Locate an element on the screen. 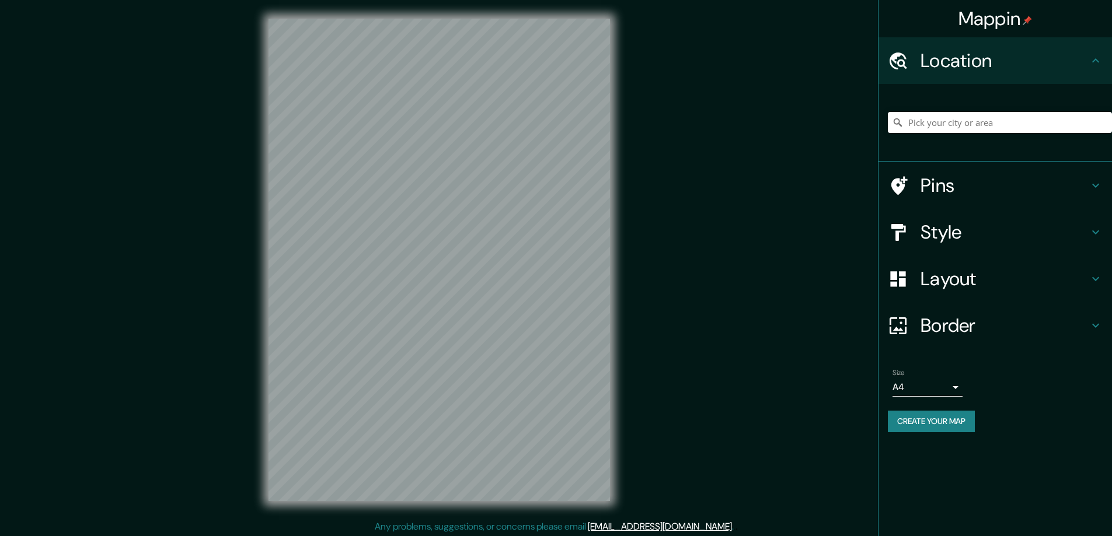 The width and height of the screenshot is (1112, 536). div: Location is located at coordinates (995, 61).